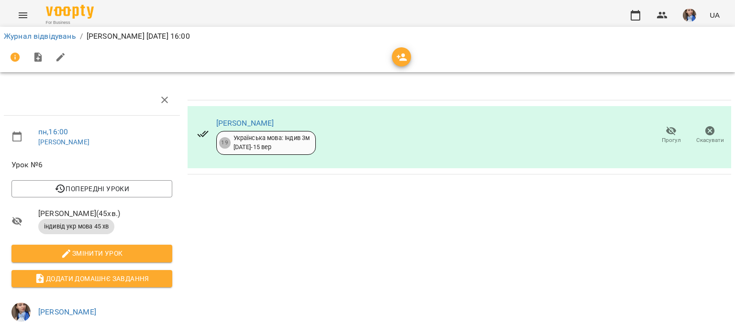 The width and height of the screenshot is (735, 336). I want to click on span: Додати домашнє завдання, so click(92, 279).